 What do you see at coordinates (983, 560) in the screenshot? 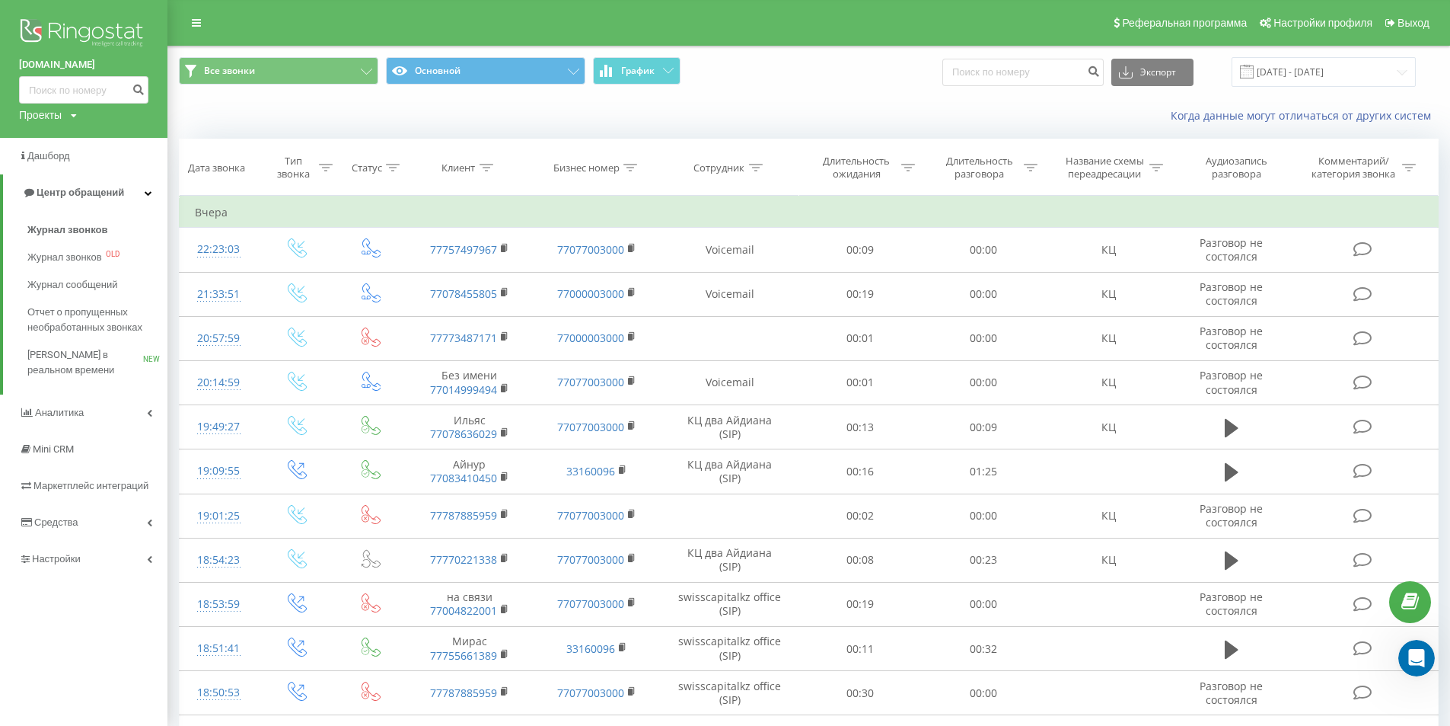
I see `td: 00:23` at bounding box center [983, 560].